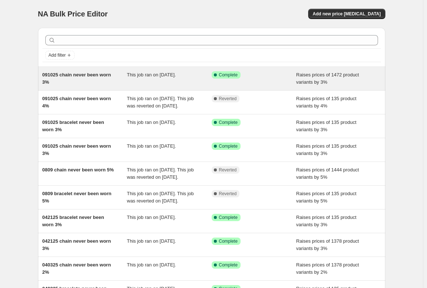 This screenshot has width=427, height=288. What do you see at coordinates (77, 102) in the screenshot?
I see `span: 091025 chain never been worn 4%` at bounding box center [77, 102].